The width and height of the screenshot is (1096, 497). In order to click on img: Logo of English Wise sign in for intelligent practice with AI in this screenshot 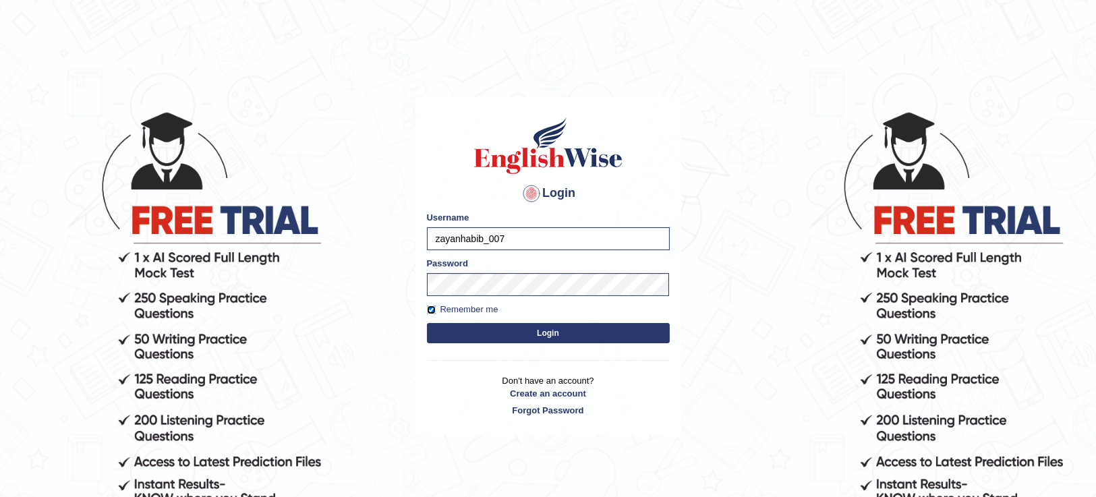, I will do `click(548, 146)`.